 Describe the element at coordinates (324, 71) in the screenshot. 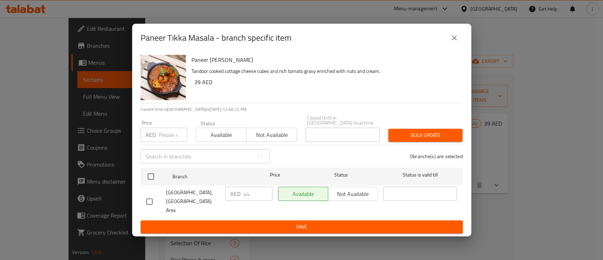

I see `p: Tandoor cooked cottage cheese cubes and rich tomato gravy enriched with nuts and cream.` at that location.